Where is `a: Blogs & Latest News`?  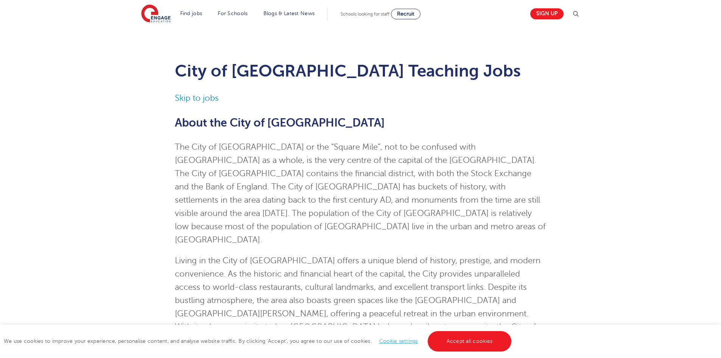 a: Blogs & Latest News is located at coordinates (289, 13).